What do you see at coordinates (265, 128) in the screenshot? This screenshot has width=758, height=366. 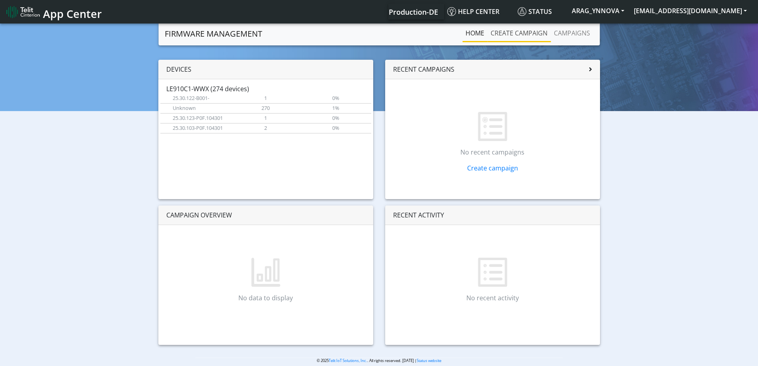 I see `span: 2` at bounding box center [265, 128].